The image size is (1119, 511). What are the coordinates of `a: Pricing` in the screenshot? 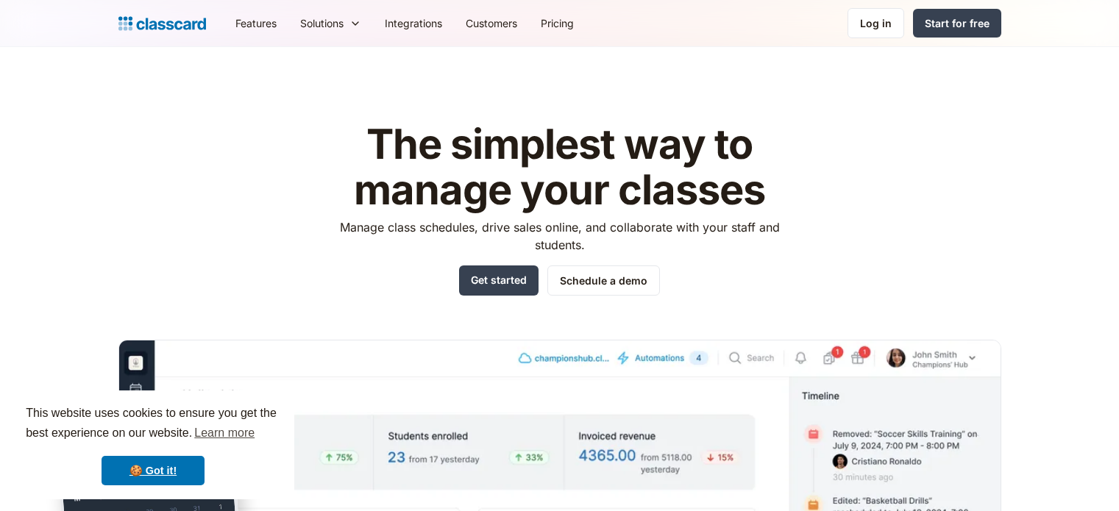 It's located at (557, 23).